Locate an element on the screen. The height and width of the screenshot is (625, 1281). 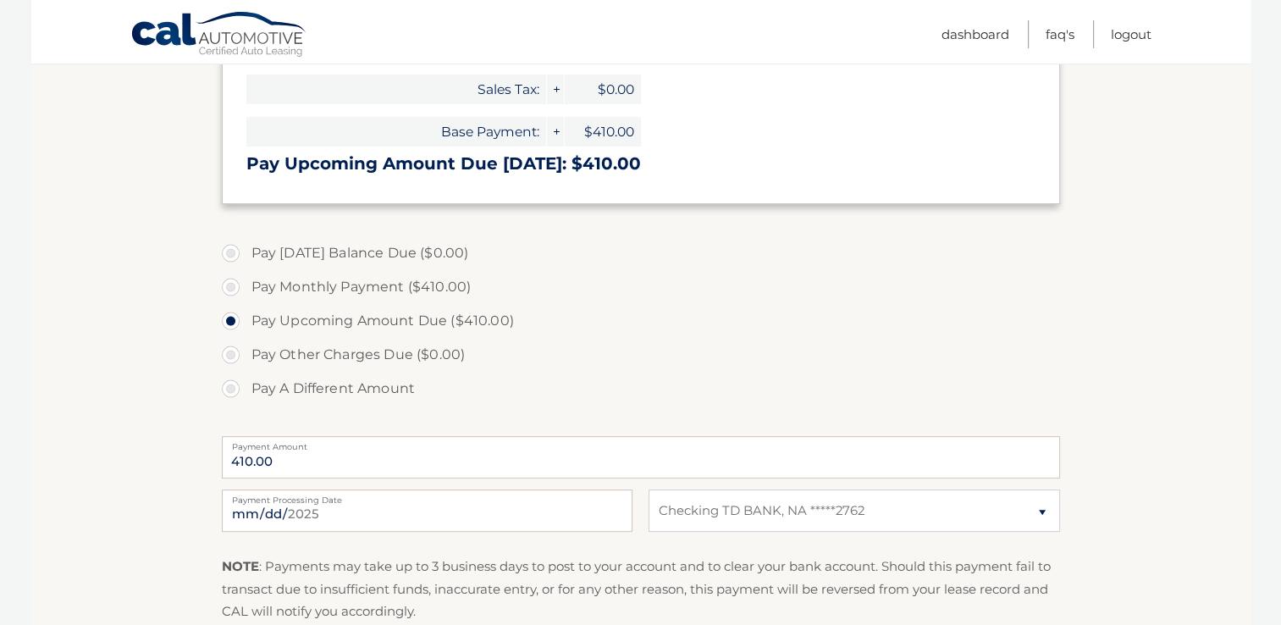
span: $0.00 is located at coordinates (603, 89).